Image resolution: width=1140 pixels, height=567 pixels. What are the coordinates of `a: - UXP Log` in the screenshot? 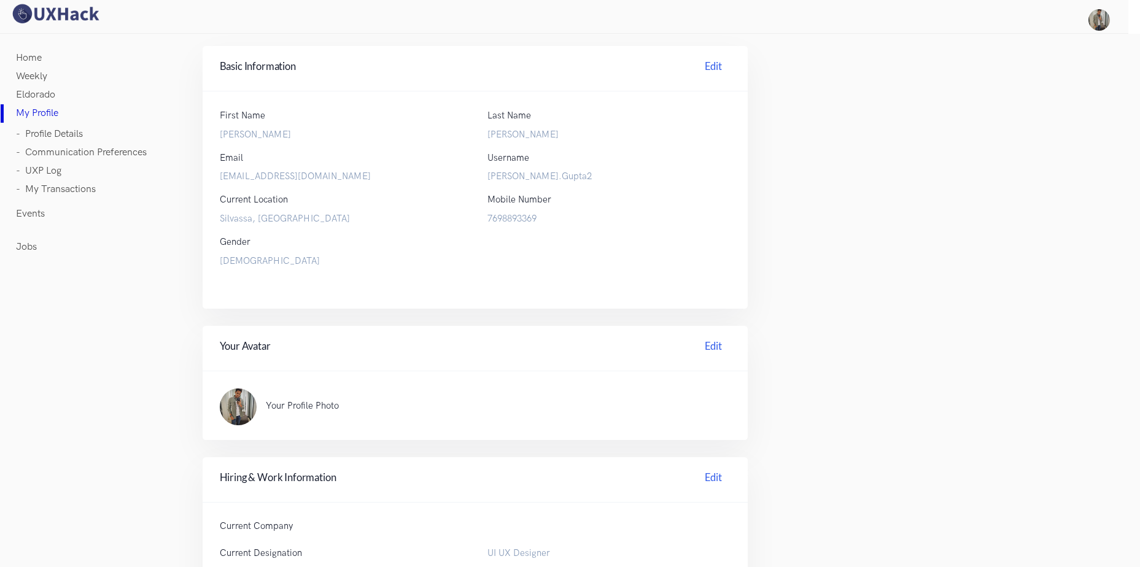 It's located at (39, 171).